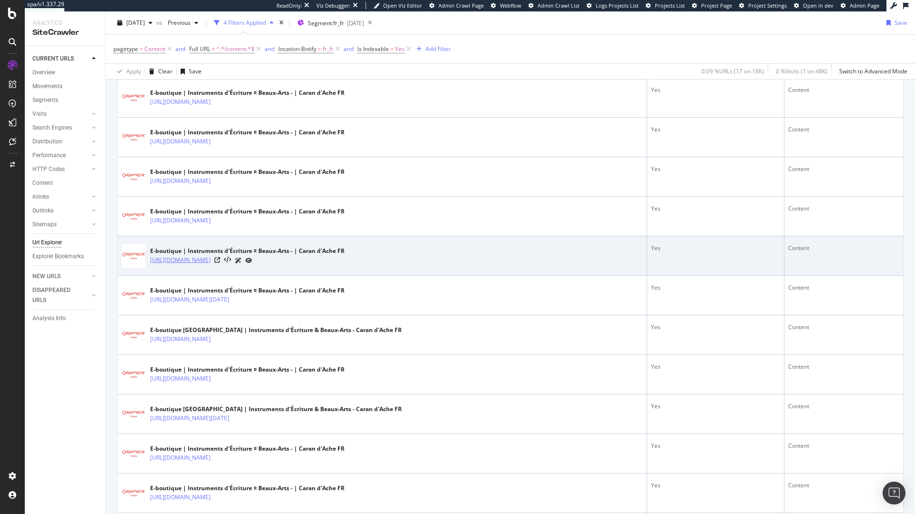  Describe the element at coordinates (65, 23) in the screenshot. I see `div: Analytics` at that location.